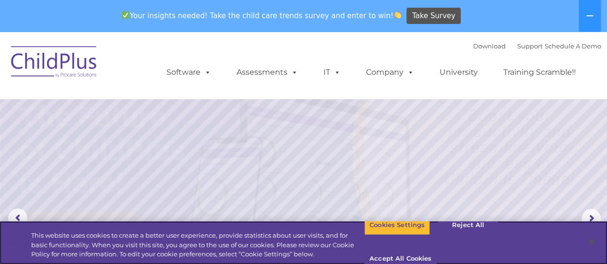 This screenshot has width=607, height=264. I want to click on a: Training Scramble!!, so click(539, 72).